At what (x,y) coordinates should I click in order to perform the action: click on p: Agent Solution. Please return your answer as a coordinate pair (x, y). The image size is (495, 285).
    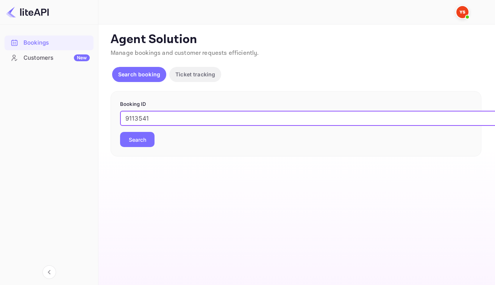
    Looking at the image, I should click on (296, 40).